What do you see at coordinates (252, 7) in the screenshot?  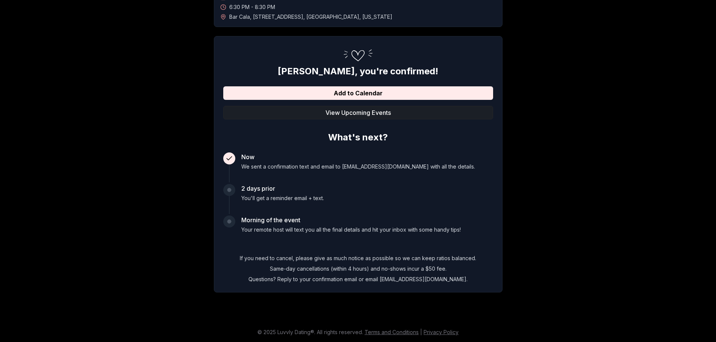 I see `span: 6:30 PM - 8:30 PM` at bounding box center [252, 7].